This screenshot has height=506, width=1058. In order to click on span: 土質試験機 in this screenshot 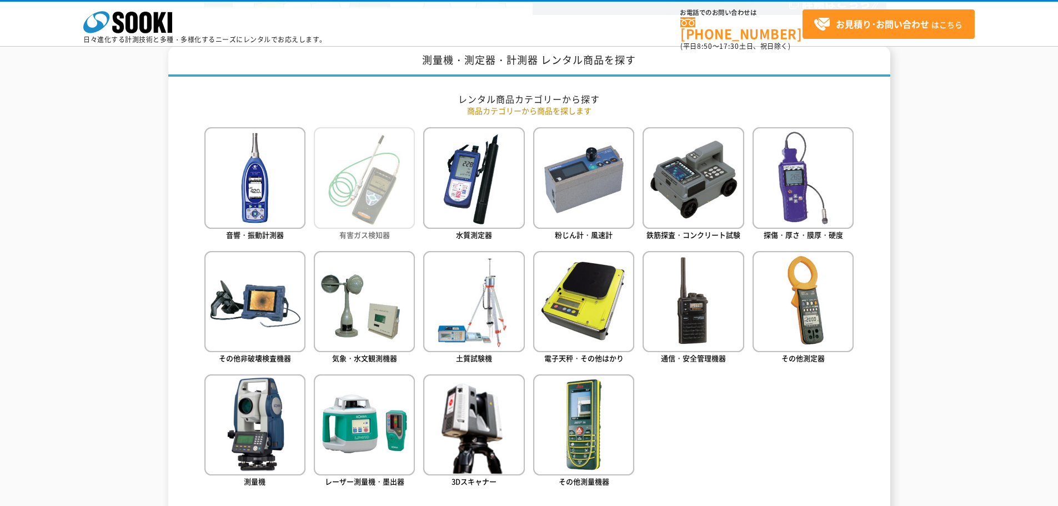, I will do `click(474, 358)`.